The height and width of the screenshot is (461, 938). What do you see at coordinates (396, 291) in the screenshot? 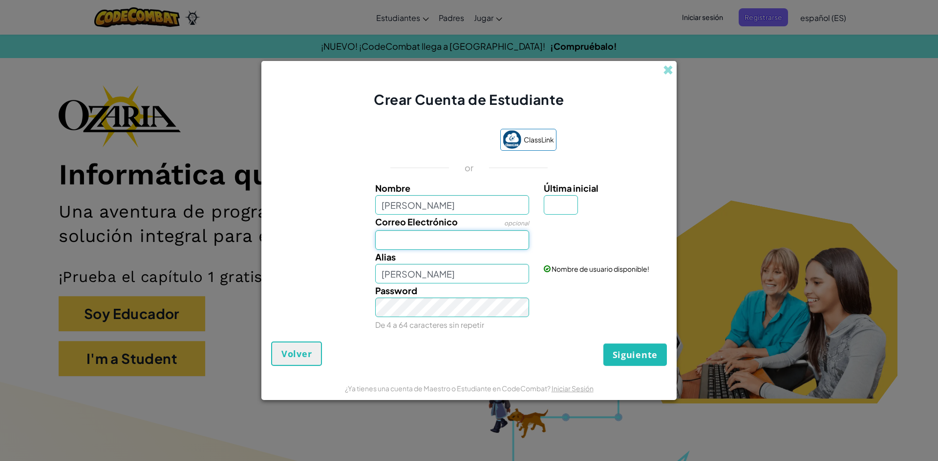
I see `span: Password` at bounding box center [396, 291].